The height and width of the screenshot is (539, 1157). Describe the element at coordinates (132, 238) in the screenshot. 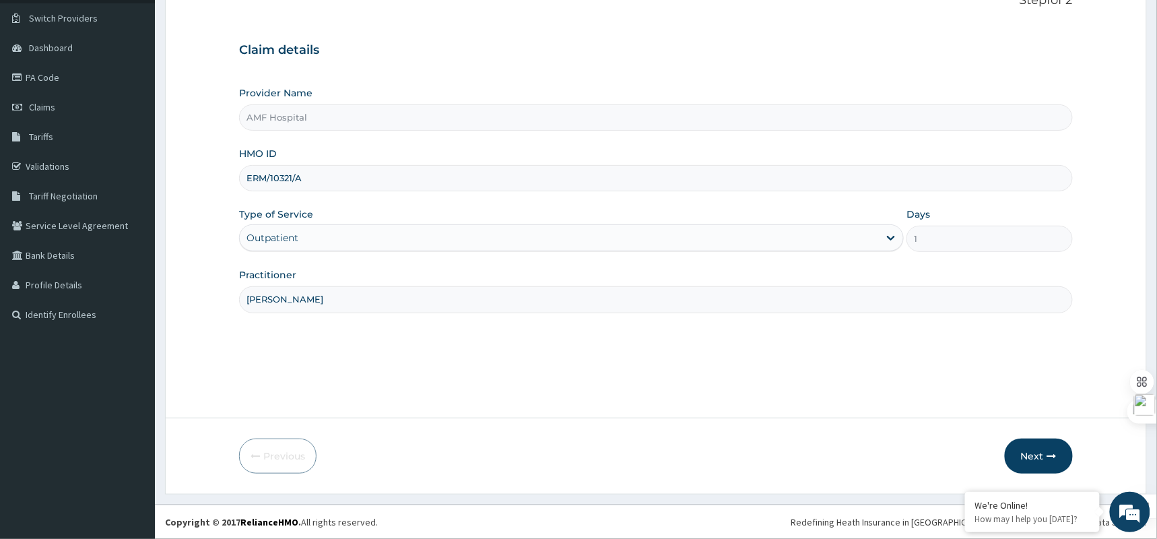

I see `span: We're online!` at that location.